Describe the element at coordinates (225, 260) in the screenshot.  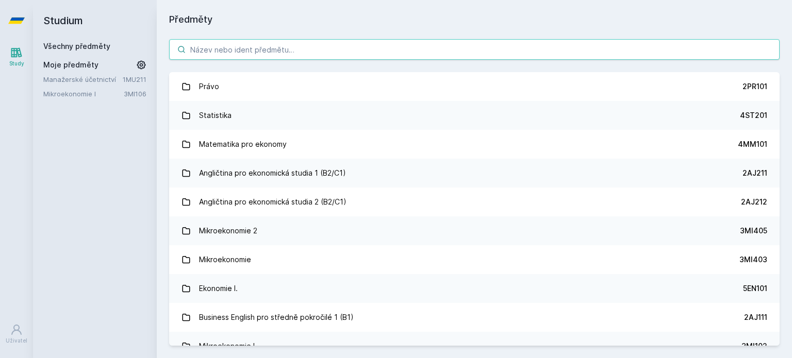
I see `div: Mikroekonomie` at that location.